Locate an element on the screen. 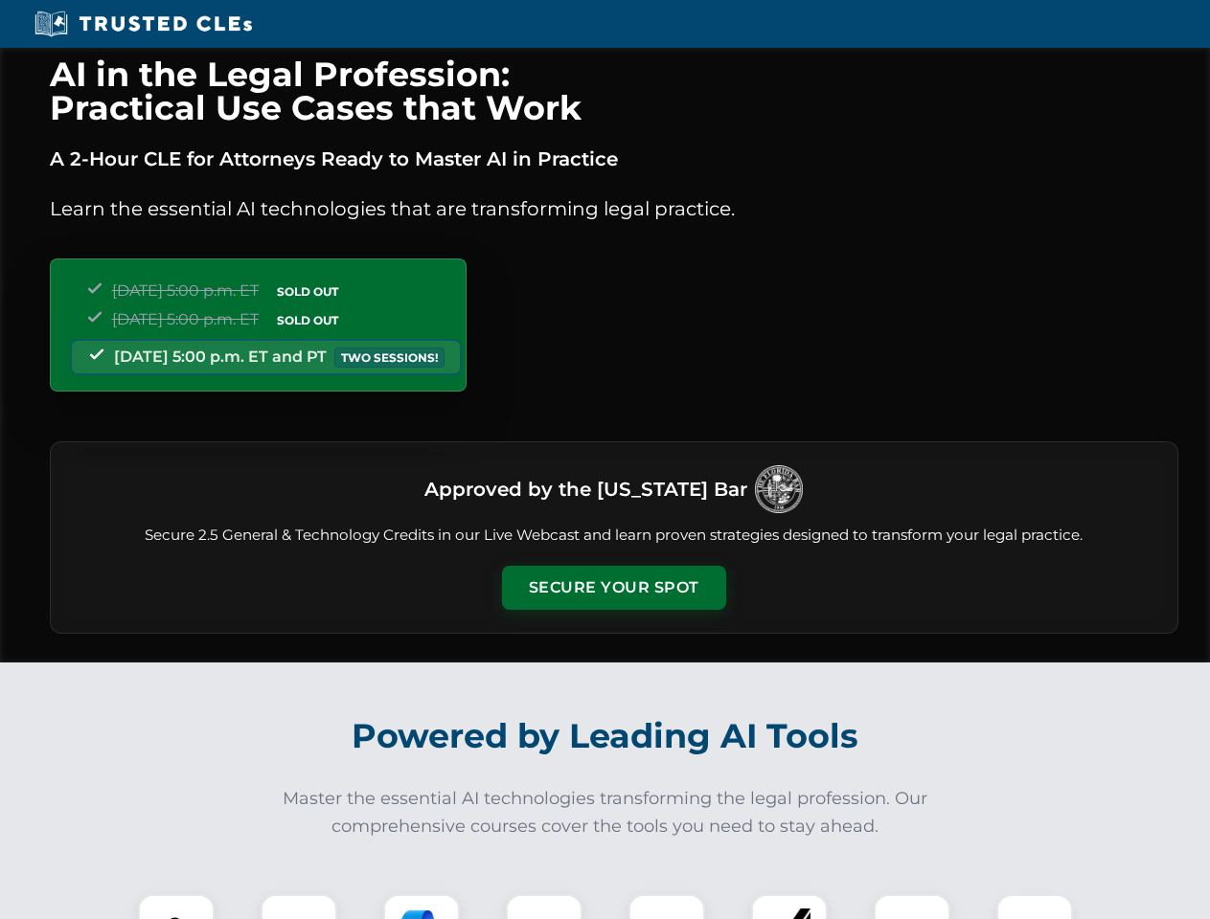 The height and width of the screenshot is (919, 1210). button: Secure Your Spot is located at coordinates (614, 588).